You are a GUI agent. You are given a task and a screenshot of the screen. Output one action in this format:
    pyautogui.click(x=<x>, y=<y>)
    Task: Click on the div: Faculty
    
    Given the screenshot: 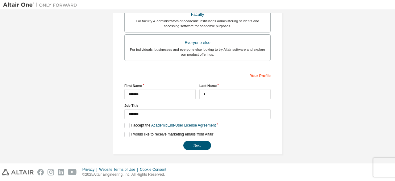 What is the action you would take?
    pyautogui.click(x=198, y=15)
    